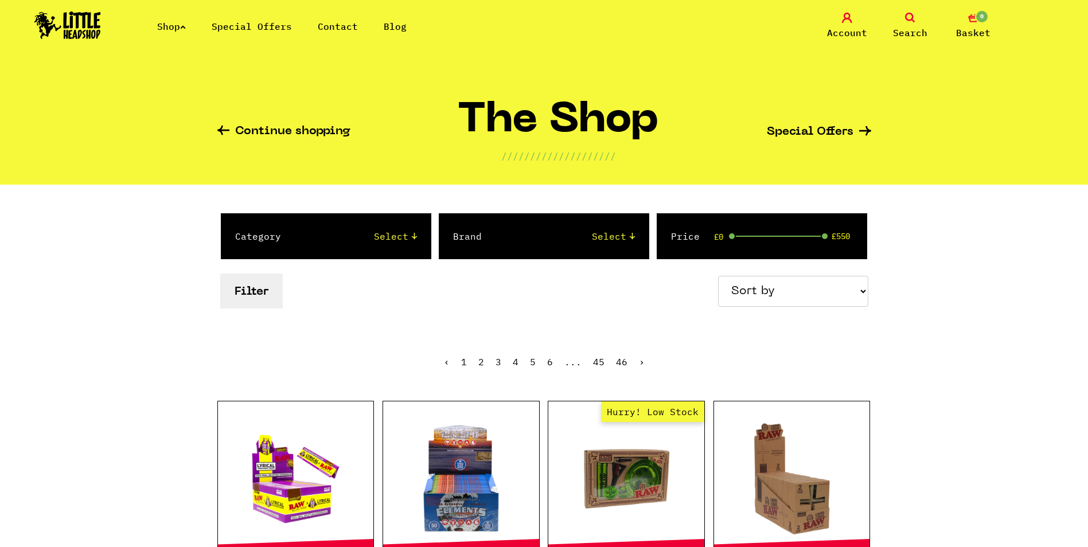 The image size is (1088, 547). I want to click on a: Shop, so click(172, 26).